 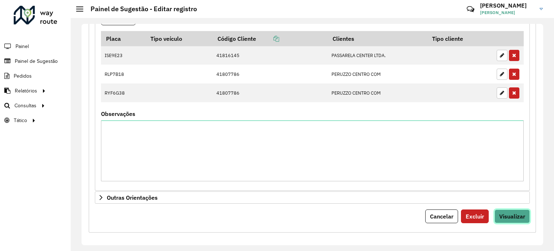 I want to click on th: Placa, so click(x=123, y=39).